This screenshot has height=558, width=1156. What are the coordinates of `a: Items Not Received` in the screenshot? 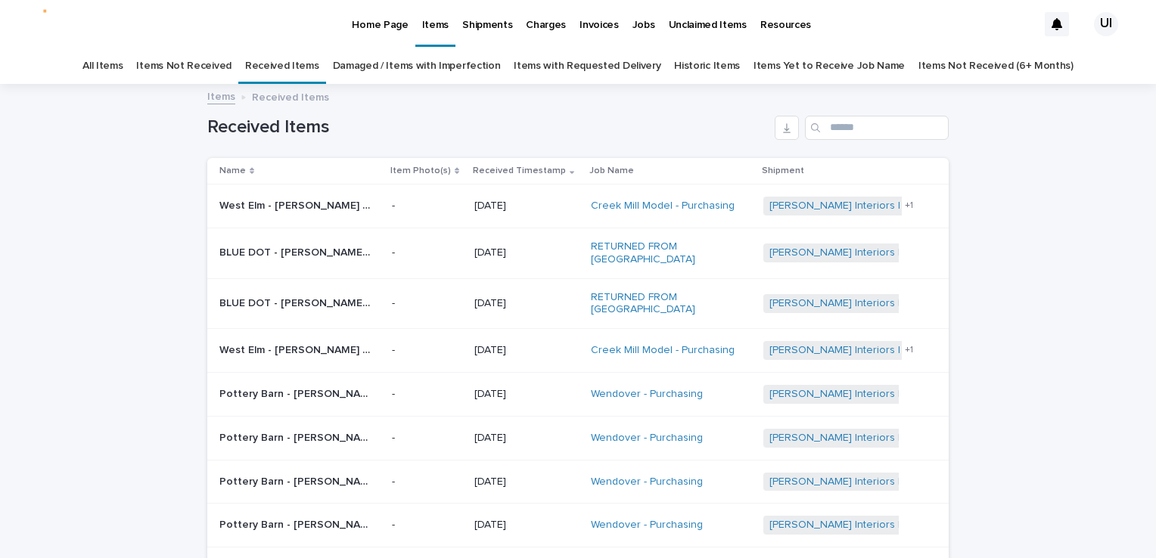 It's located at (183, 66).